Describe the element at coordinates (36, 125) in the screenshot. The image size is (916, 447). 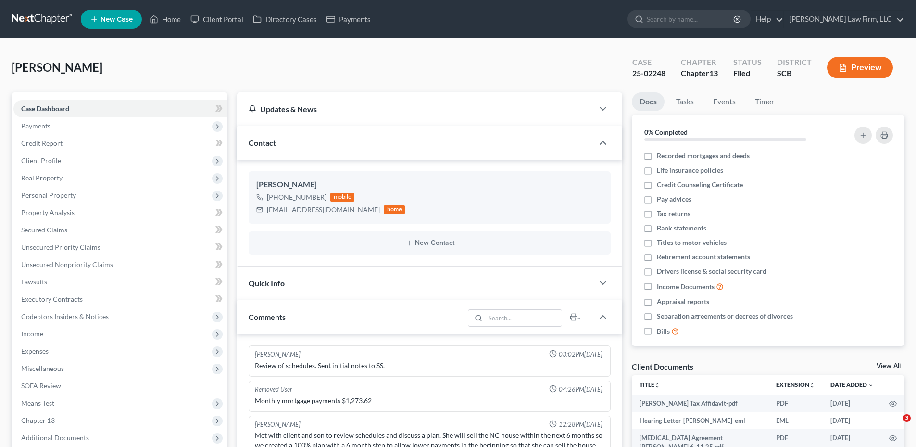
I see `span: Payments` at that location.